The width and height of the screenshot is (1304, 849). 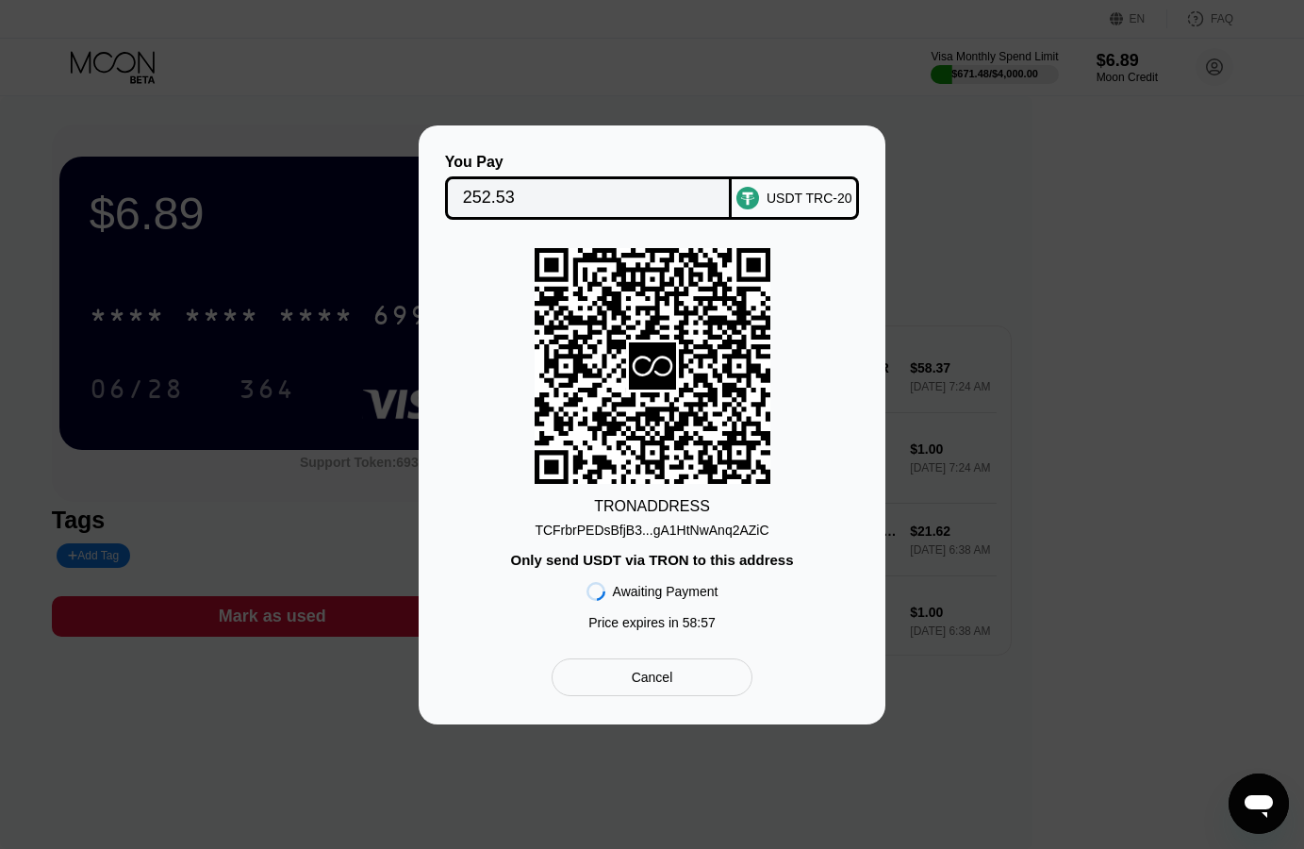 What do you see at coordinates (589, 162) in the screenshot?
I see `div: You Pay` at bounding box center [589, 162].